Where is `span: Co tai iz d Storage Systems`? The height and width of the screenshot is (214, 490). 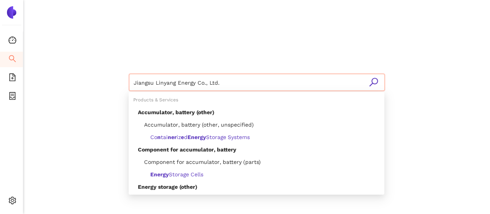 span: Co tai iz d Storage Systems is located at coordinates (200, 137).